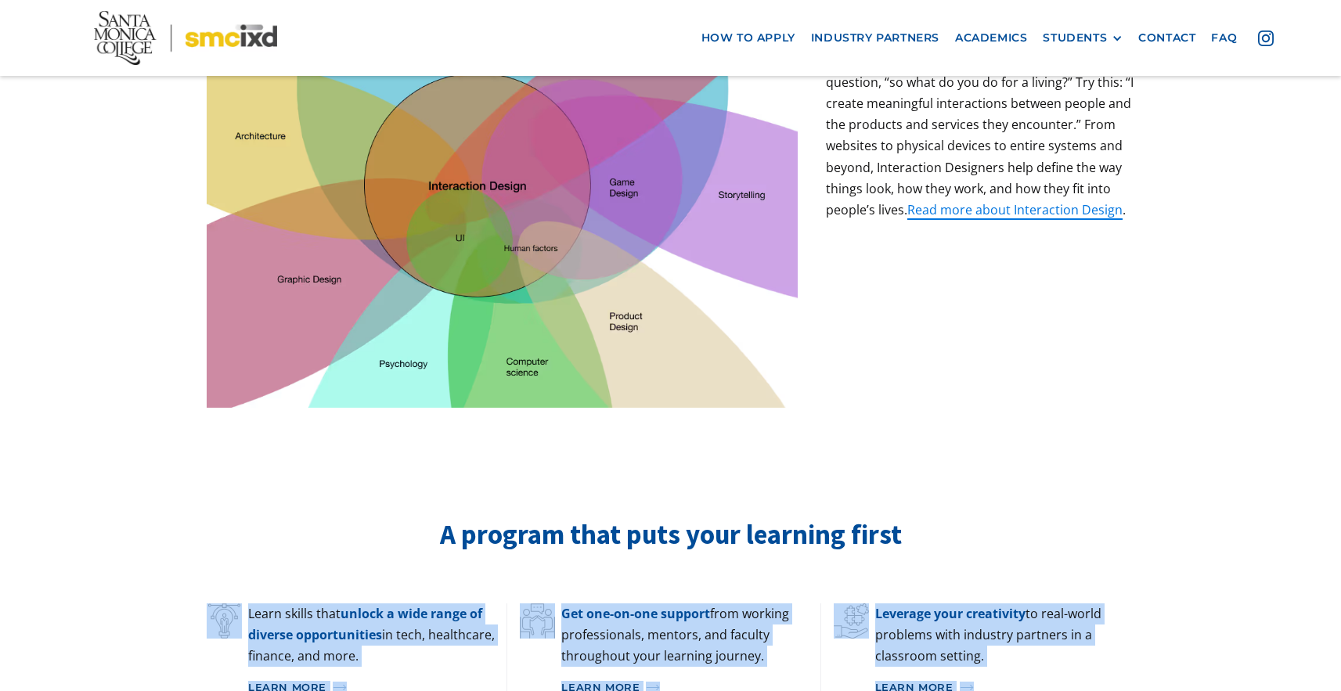 The width and height of the screenshot is (1341, 691). What do you see at coordinates (365, 624) in the screenshot?
I see `span: unlock a wide range of diverse opportunities` at bounding box center [365, 624].